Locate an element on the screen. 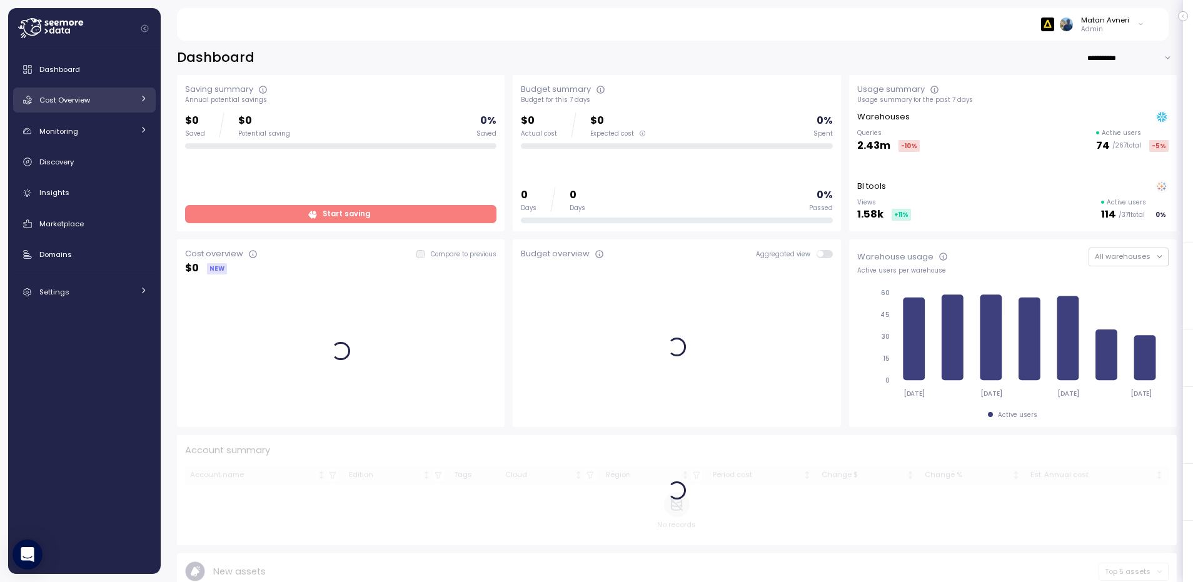 This screenshot has width=1193, height=582. p: $ 0 is located at coordinates (192, 268).